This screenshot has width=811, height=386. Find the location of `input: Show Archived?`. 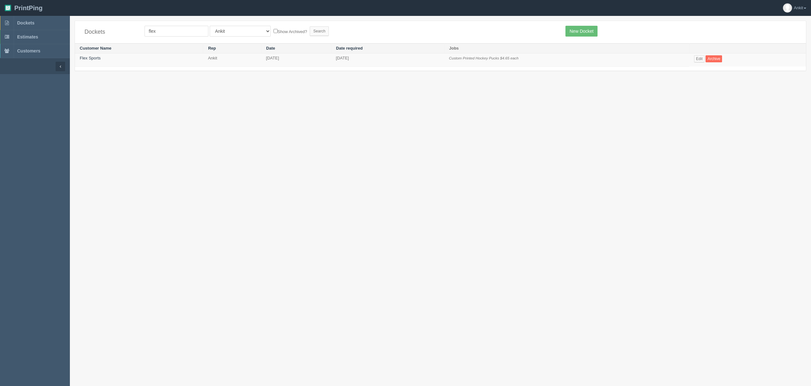

input: Show Archived? is located at coordinates (276, 31).